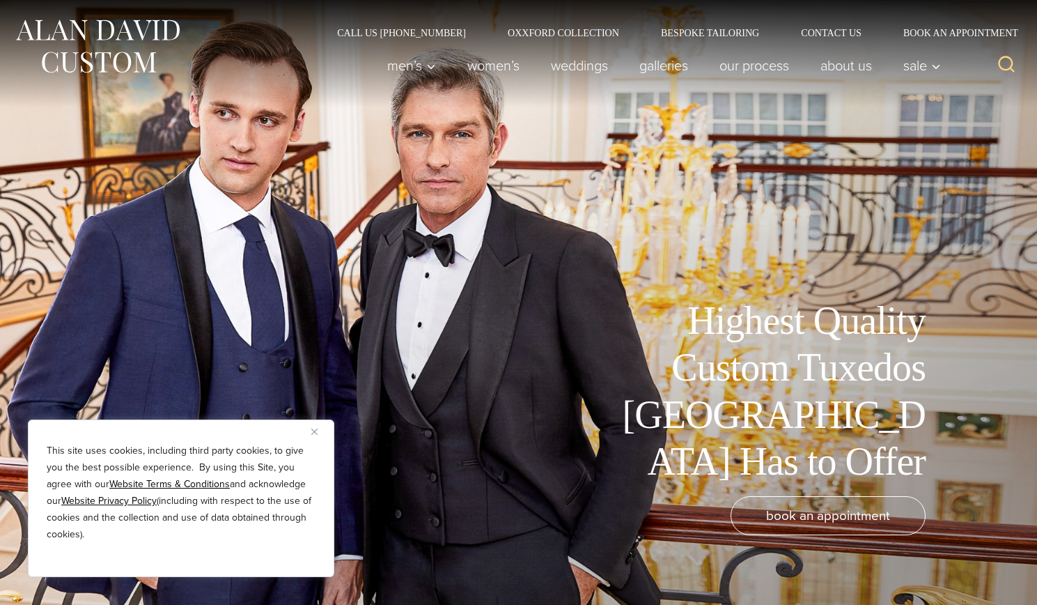 The width and height of the screenshot is (1037, 605). Describe the element at coordinates (169, 483) in the screenshot. I see `u: Website Terms & Conditions` at that location.